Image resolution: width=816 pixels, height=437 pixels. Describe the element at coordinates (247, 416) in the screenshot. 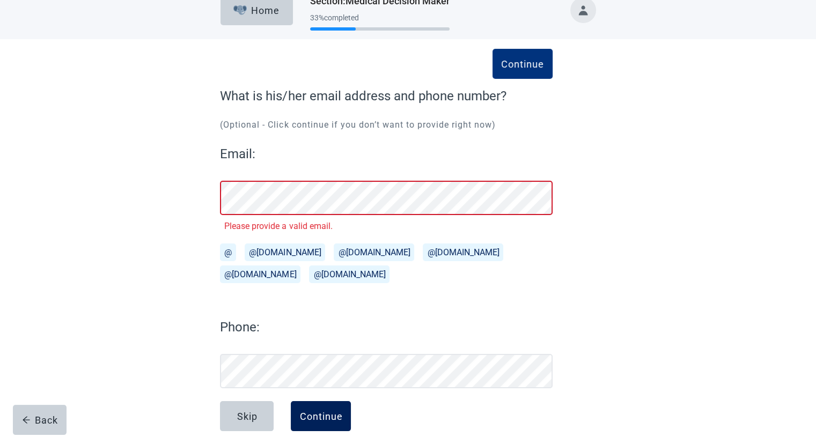

I see `div: Skip` at that location.